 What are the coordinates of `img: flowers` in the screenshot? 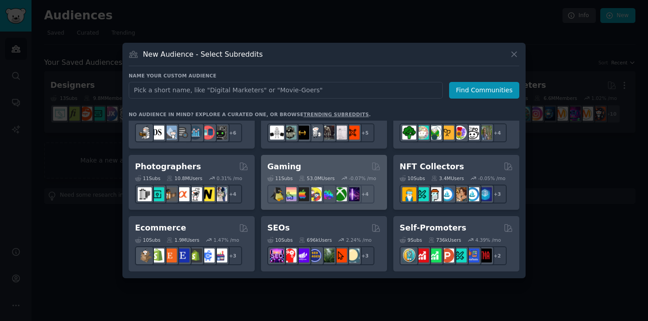 It's located at (460, 132).